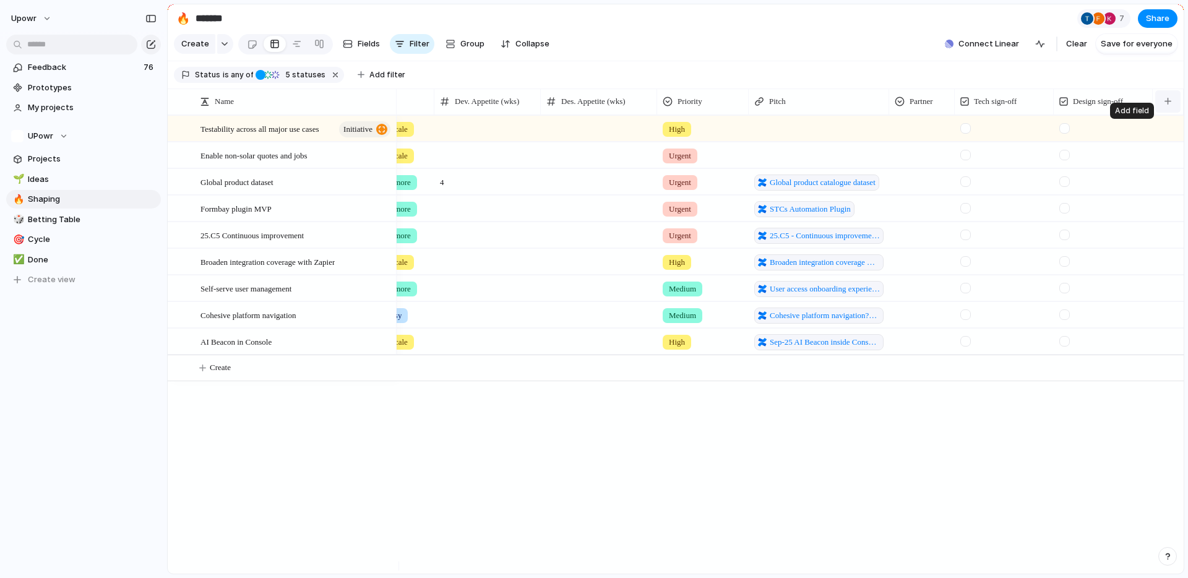  I want to click on a: 🎲Betting Table, so click(84, 220).